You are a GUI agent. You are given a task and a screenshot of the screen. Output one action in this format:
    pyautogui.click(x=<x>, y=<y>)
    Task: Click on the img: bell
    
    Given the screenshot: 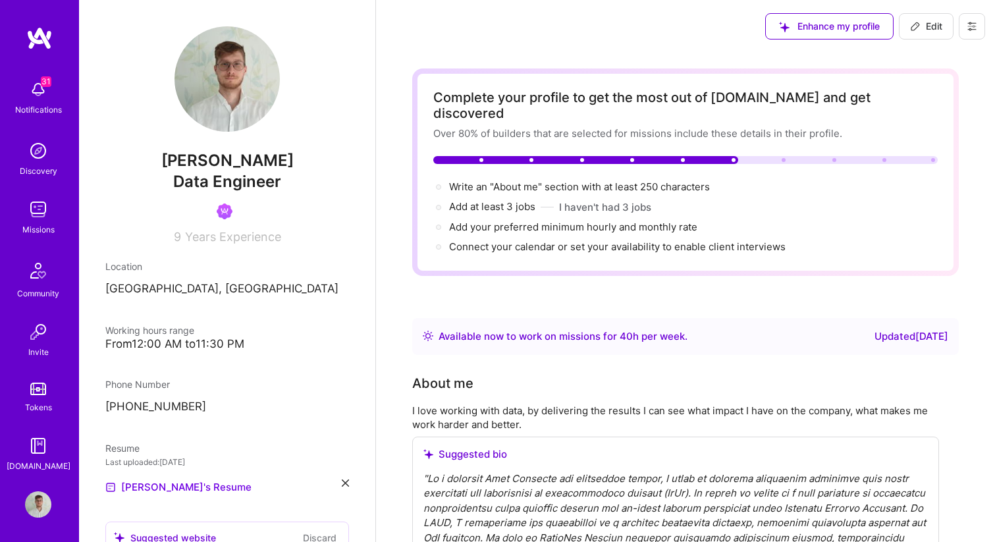 What is the action you would take?
    pyautogui.click(x=38, y=90)
    